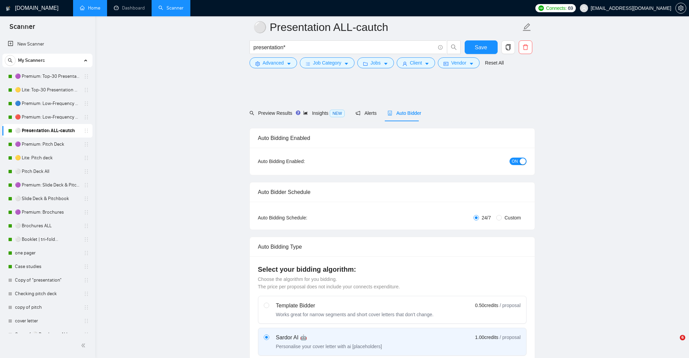 The image size is (689, 358). Describe the element at coordinates (47, 280) in the screenshot. I see `a: Copy of "presentation"` at that location.